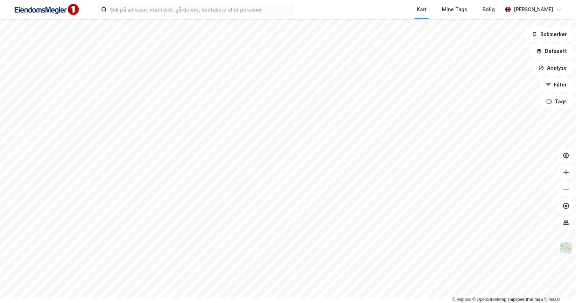 Image resolution: width=576 pixels, height=303 pixels. I want to click on button: Tags, so click(557, 101).